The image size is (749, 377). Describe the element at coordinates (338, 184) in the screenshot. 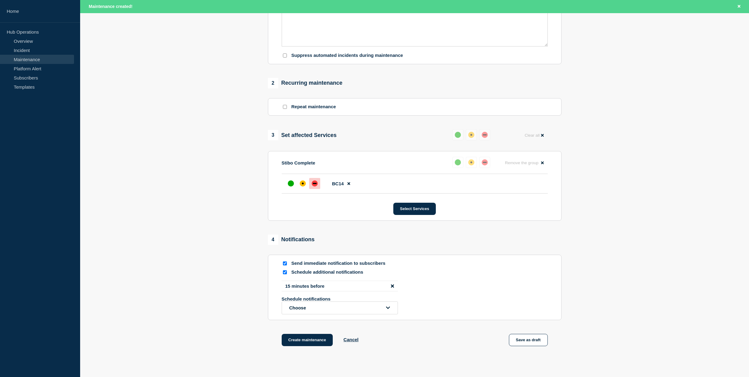

I see `span: BC14` at that location.